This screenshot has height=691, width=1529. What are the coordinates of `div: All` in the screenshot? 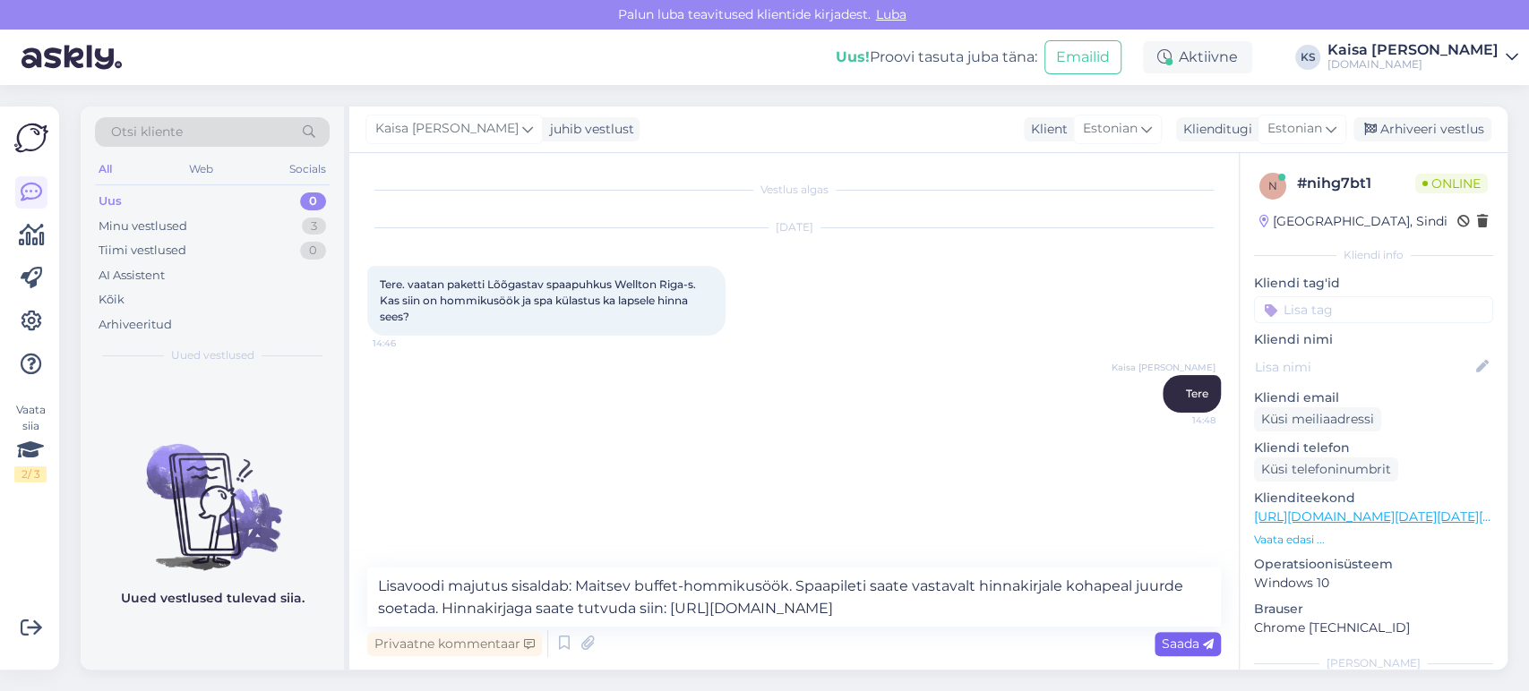 It's located at (105, 169).